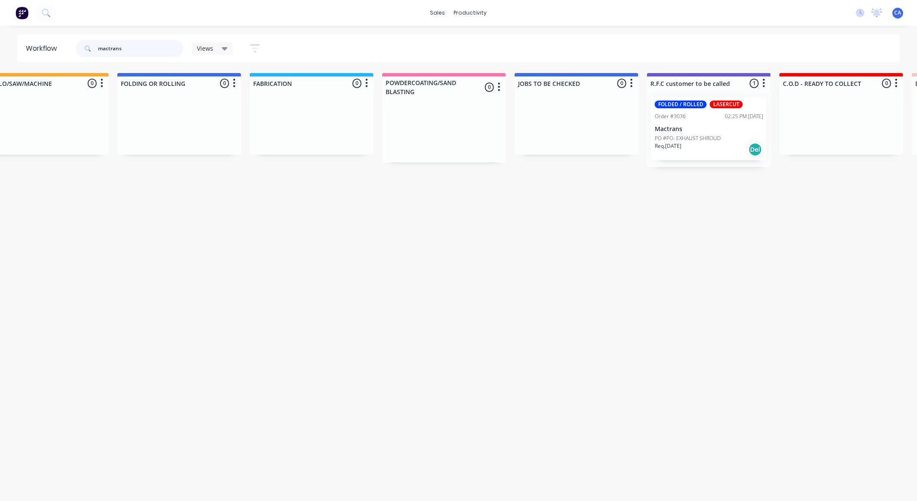  Describe the element at coordinates (205, 48) in the screenshot. I see `span: Views` at that location.